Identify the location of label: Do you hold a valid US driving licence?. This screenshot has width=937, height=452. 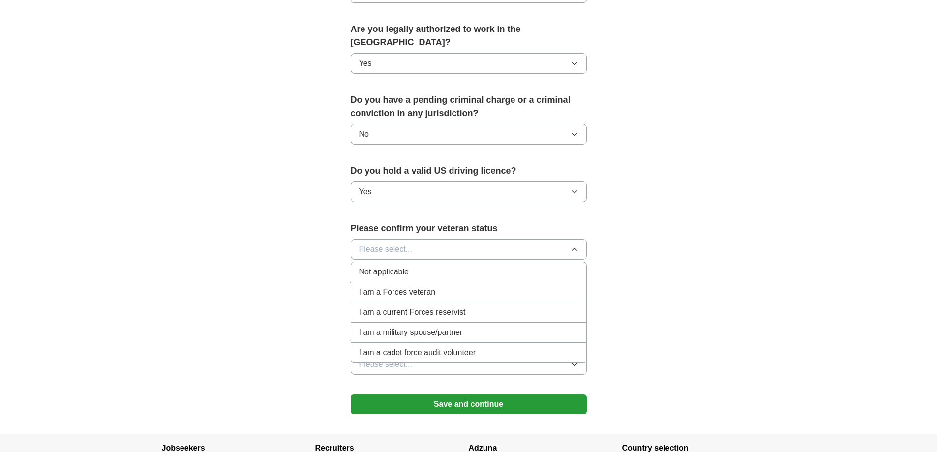
(469, 171).